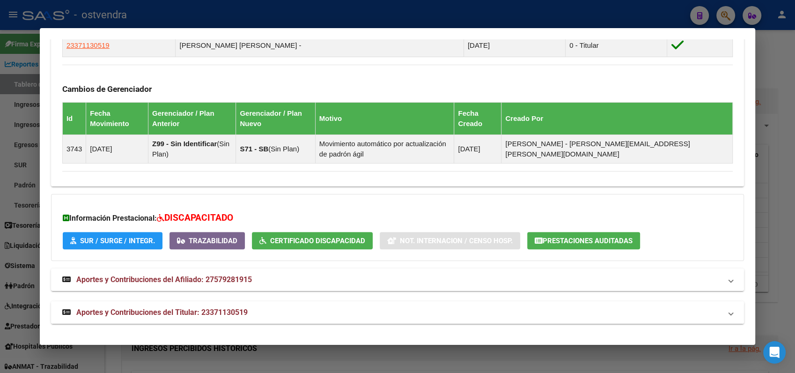 The height and width of the screenshot is (373, 795). Describe the element at coordinates (275, 119) in the screenshot. I see `th: Gerenciador / Plan Nuevo` at that location.